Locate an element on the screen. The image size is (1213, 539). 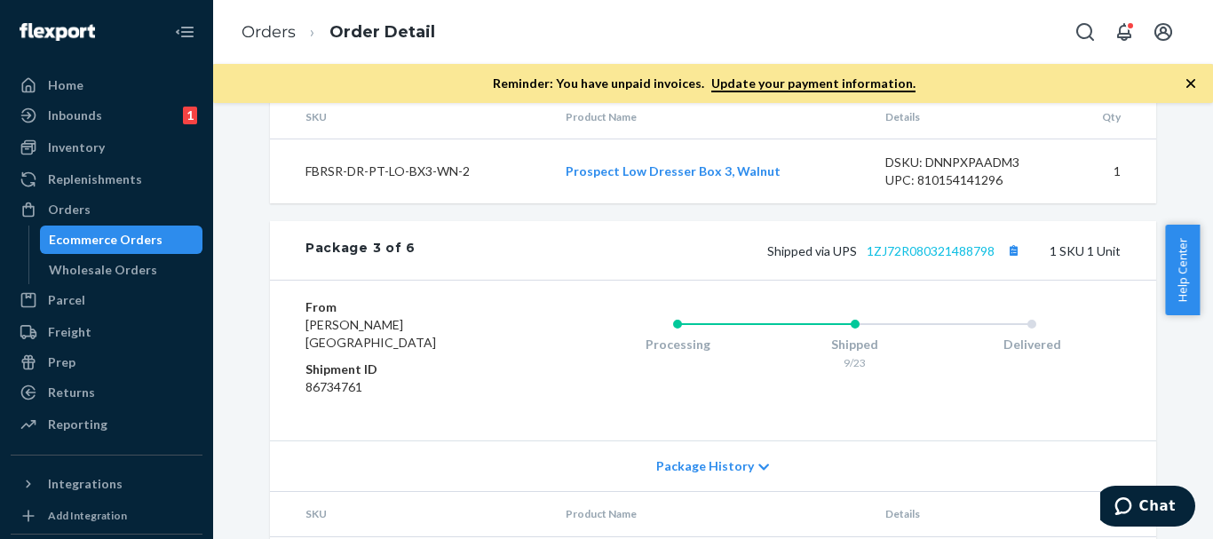
div: Home is located at coordinates (66, 85).